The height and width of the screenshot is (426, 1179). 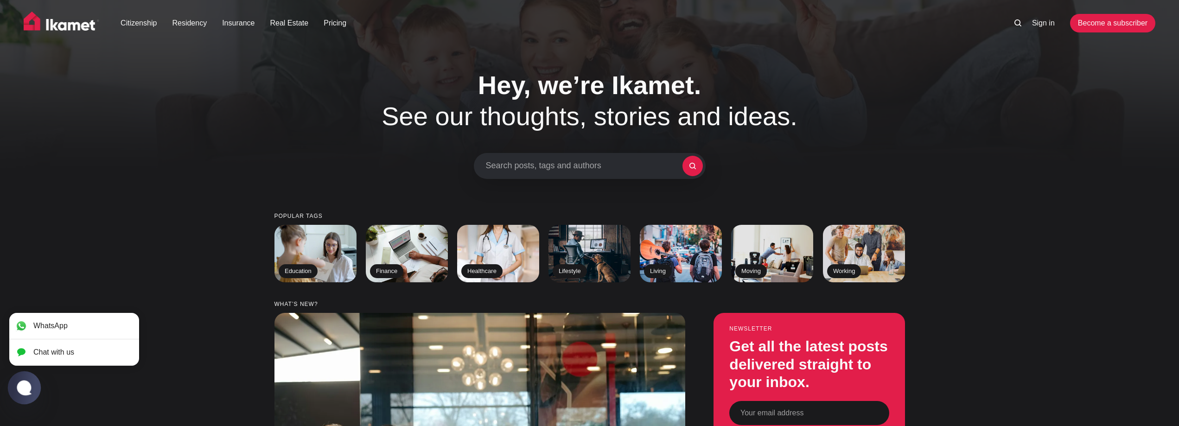 I want to click on a: WhatsApp, so click(x=74, y=326).